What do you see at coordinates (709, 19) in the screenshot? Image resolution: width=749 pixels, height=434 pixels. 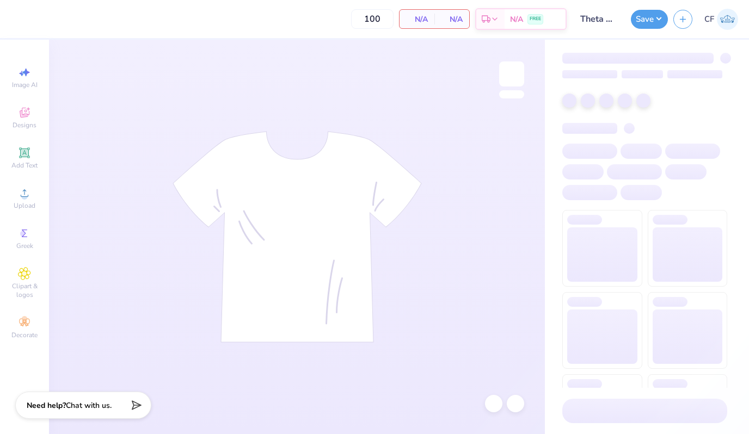 I see `span: CF` at bounding box center [709, 19].